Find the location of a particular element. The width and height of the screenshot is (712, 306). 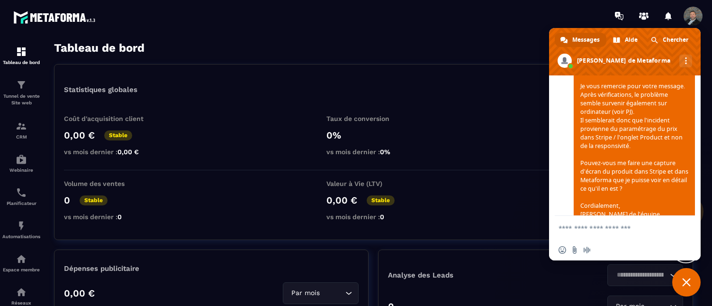

img: logo is located at coordinates (56, 17).